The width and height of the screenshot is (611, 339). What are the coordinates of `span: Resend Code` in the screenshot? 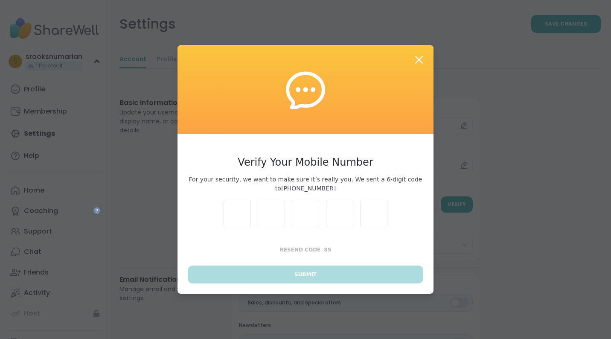 It's located at (300, 250).